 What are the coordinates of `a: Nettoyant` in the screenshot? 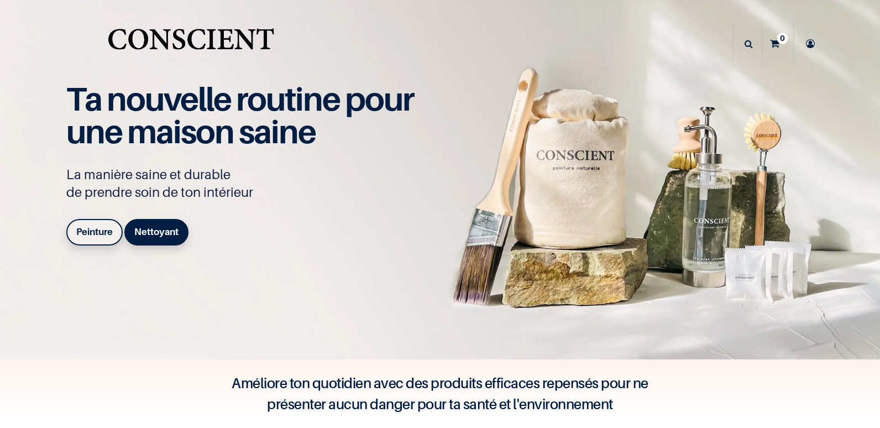 It's located at (156, 232).